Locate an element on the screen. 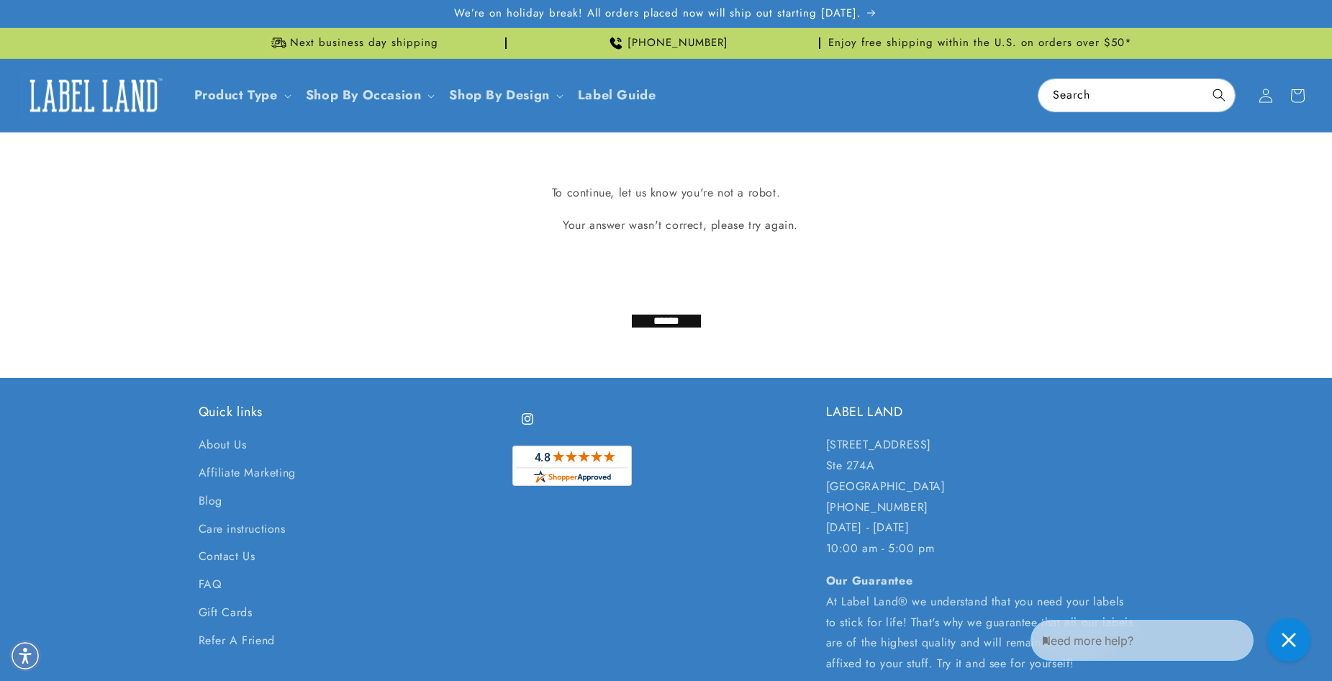 The image size is (1332, 681). a: Gift Cards is located at coordinates (225, 613).